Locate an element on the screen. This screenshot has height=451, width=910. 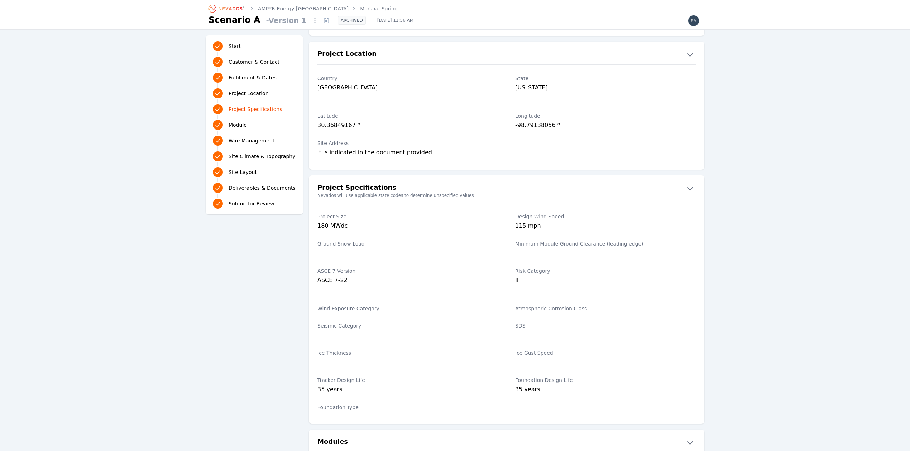
h2: Project Location is located at coordinates (347, 54).